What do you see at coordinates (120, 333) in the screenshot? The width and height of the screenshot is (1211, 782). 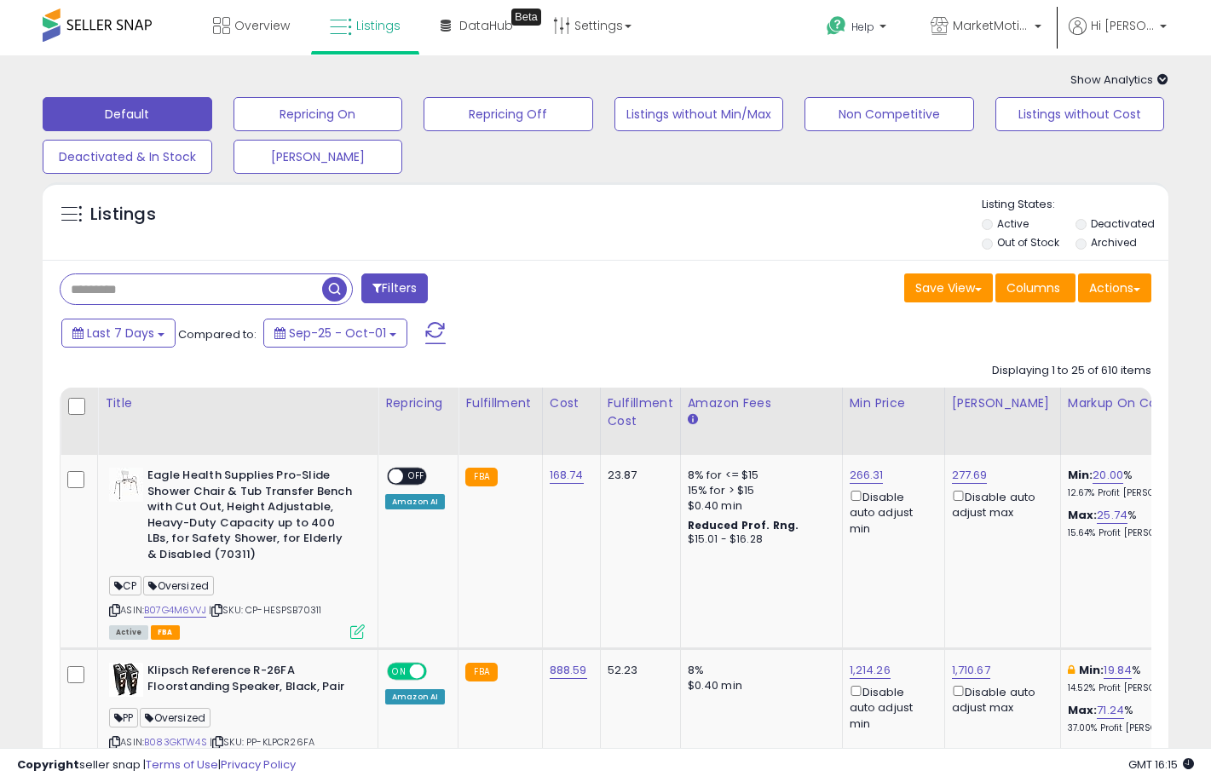 I see `span: Last 7 Days` at bounding box center [120, 333].